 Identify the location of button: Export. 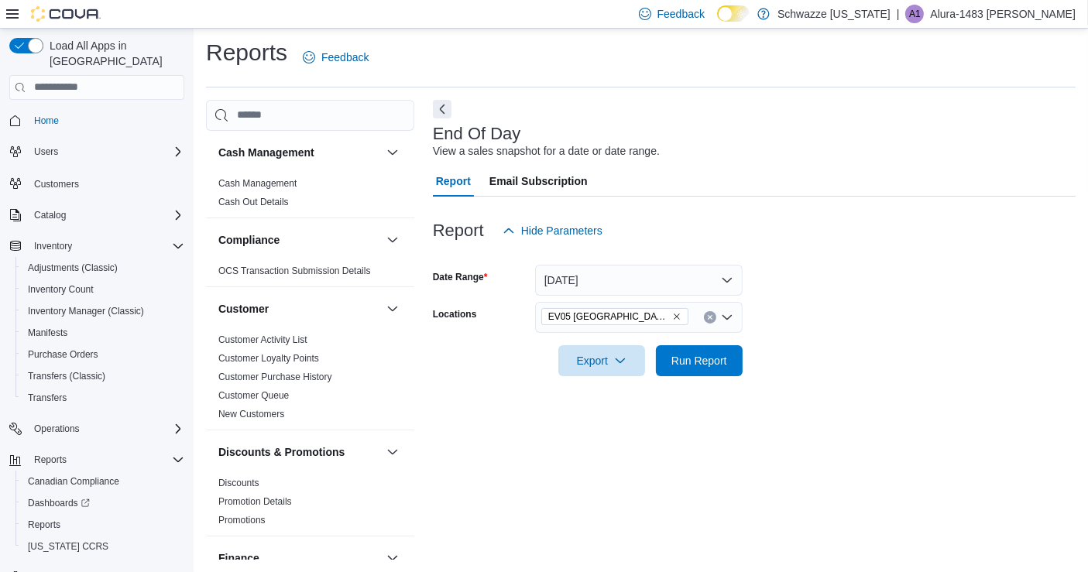
(602, 361).